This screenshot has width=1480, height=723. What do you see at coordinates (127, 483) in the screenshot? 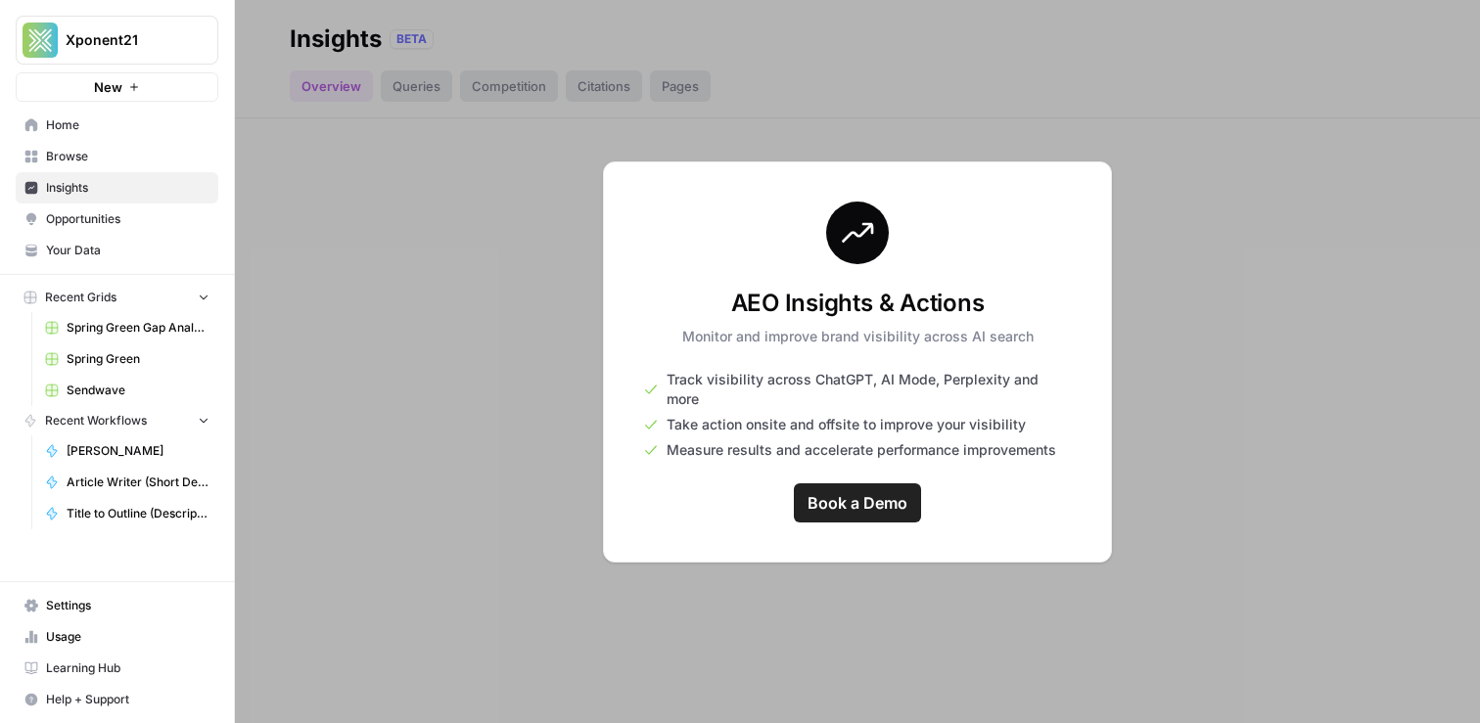
I see `a: Article Writer (Short Description and Tie In Test)` at bounding box center [127, 483].